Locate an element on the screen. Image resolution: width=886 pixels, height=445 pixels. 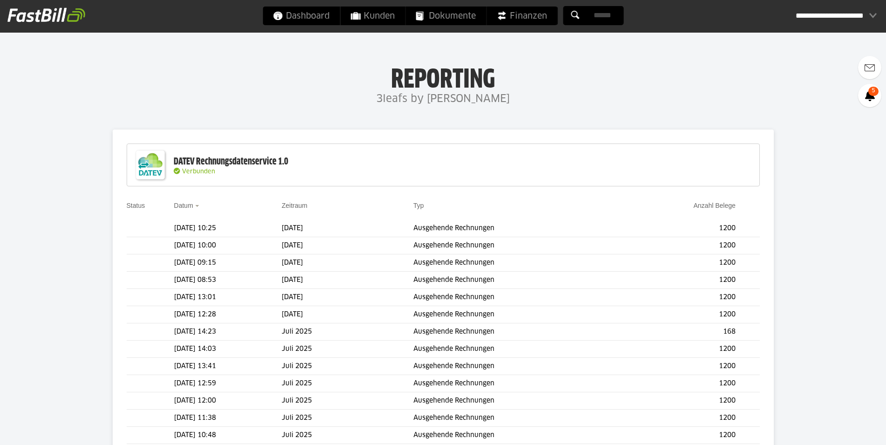
a: Dashboard is located at coordinates (301, 16).